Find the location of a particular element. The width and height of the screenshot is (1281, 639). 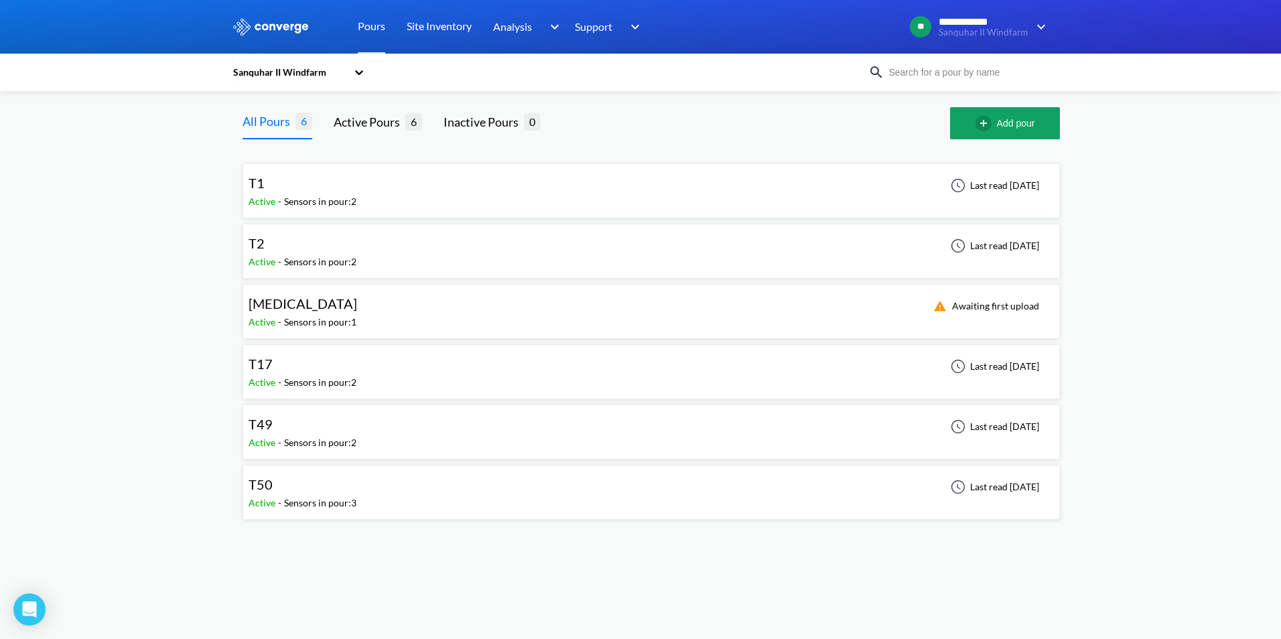

span: T50 is located at coordinates (261, 484).